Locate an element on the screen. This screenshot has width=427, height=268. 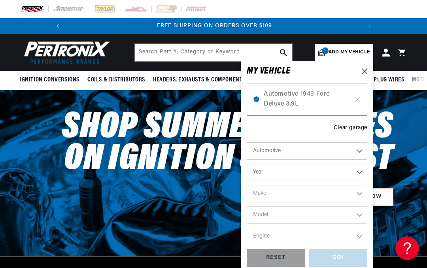
span: Headers, Exhausts & Components is located at coordinates (199, 80).